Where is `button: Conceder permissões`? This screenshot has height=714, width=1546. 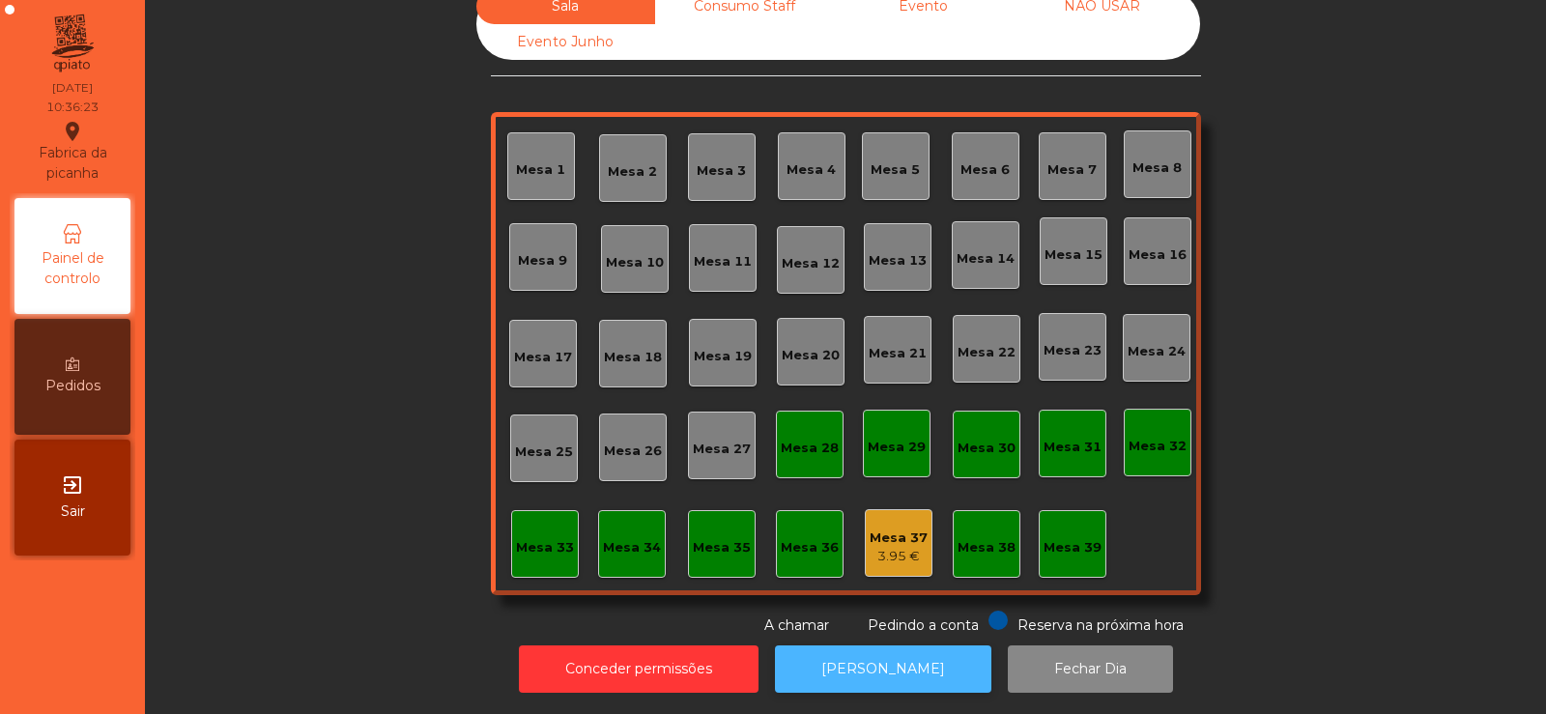
button: Conceder permissões is located at coordinates (639, 669).